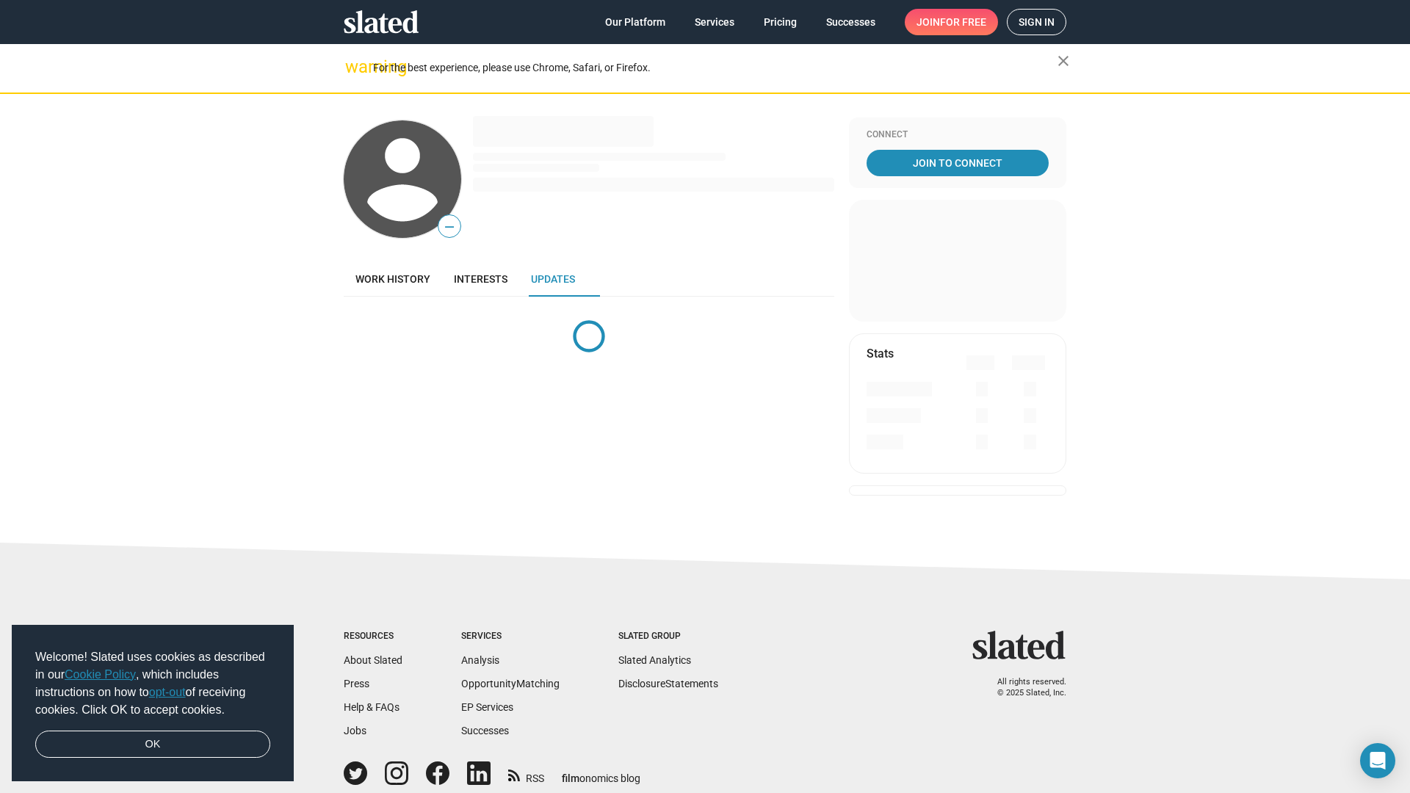 Image resolution: width=1410 pixels, height=793 pixels. What do you see at coordinates (100, 674) in the screenshot?
I see `a: Cookie Policy` at bounding box center [100, 674].